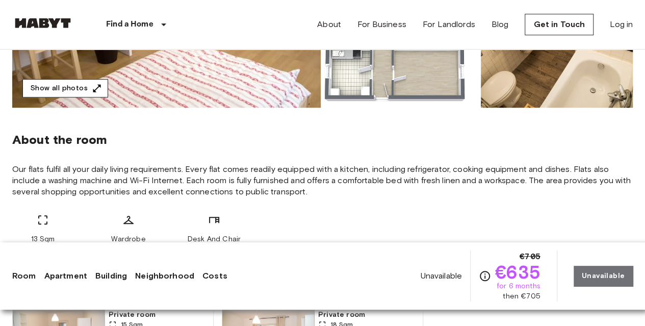 The image size is (645, 326). Describe the element at coordinates (165, 276) in the screenshot. I see `a: Neighborhood` at that location.